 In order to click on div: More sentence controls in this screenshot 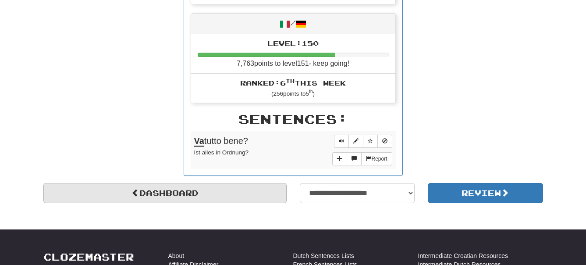, I will do `click(362, 159)`.